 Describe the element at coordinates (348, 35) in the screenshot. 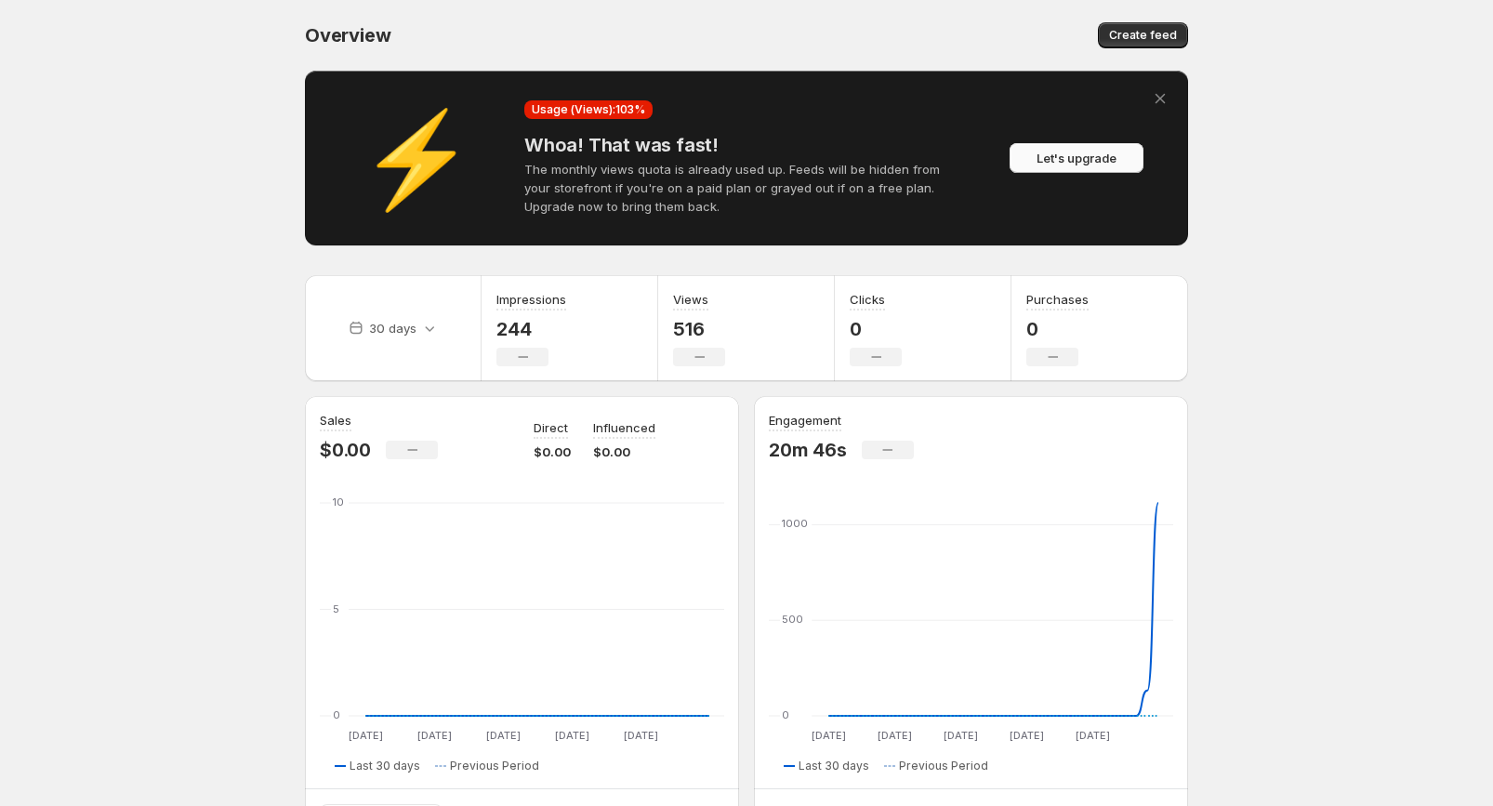

I see `span: Overview` at that location.